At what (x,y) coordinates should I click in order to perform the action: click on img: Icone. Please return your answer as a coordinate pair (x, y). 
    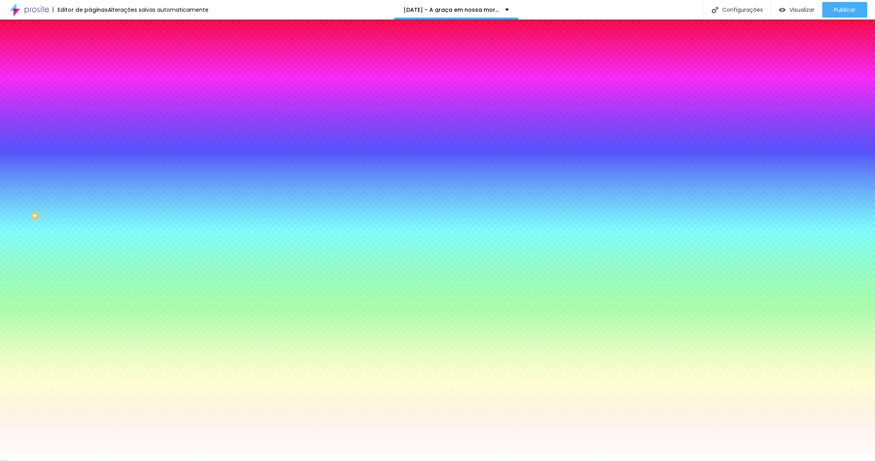
    Looking at the image, I should click on (715, 10).